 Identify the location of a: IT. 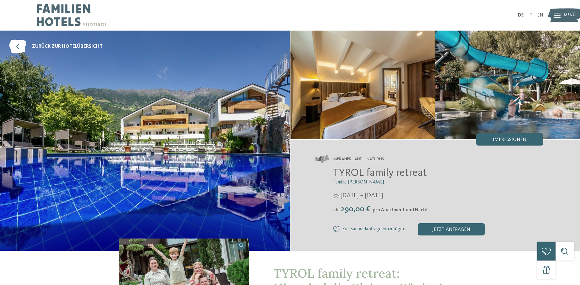
(531, 15).